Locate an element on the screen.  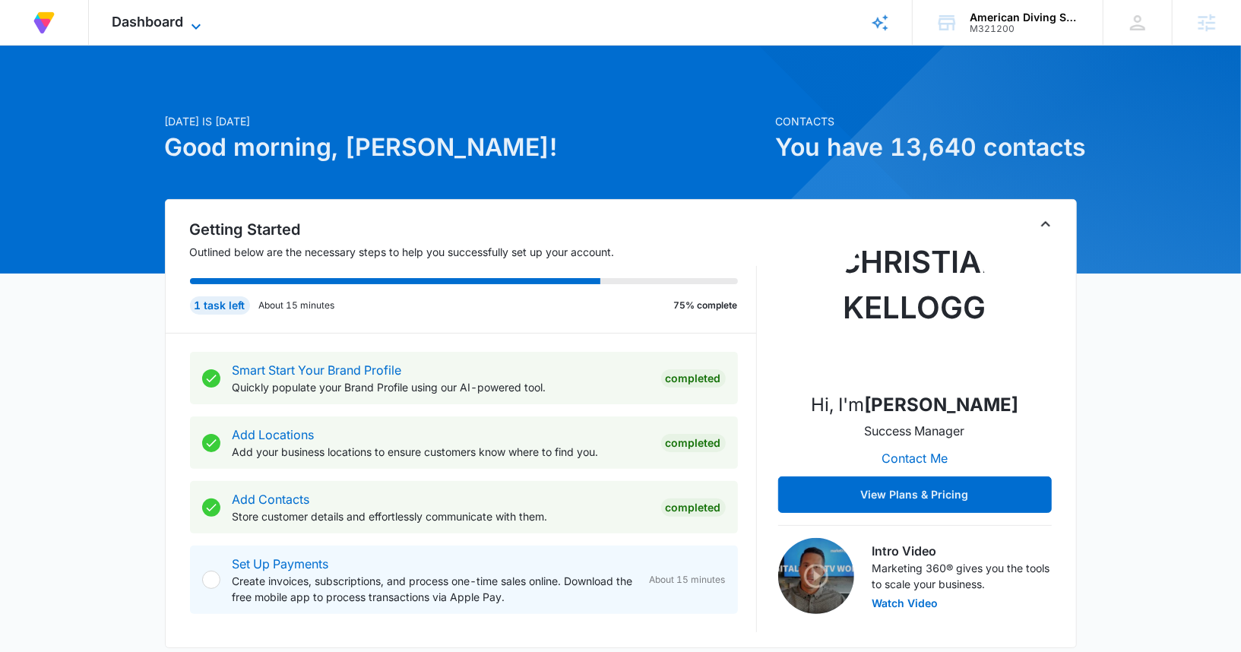
h3: Intro Video is located at coordinates (962, 551).